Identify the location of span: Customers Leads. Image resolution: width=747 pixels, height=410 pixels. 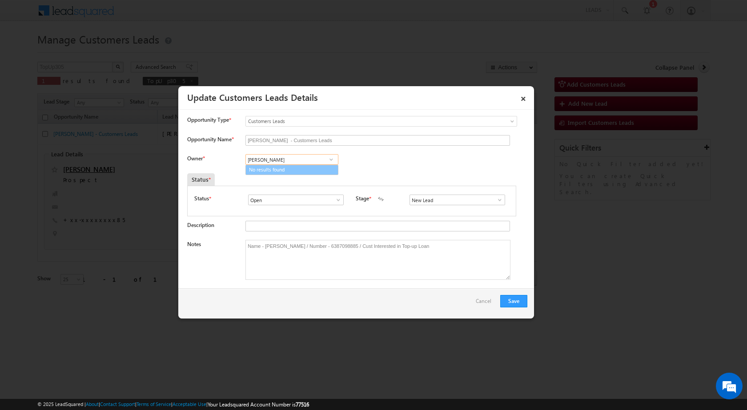
(363, 121).